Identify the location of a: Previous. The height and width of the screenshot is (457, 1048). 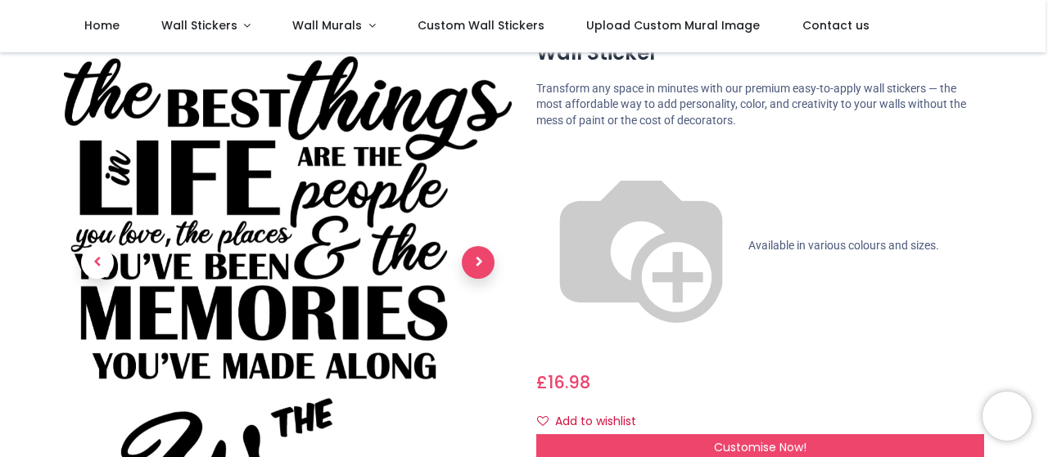
(97, 263).